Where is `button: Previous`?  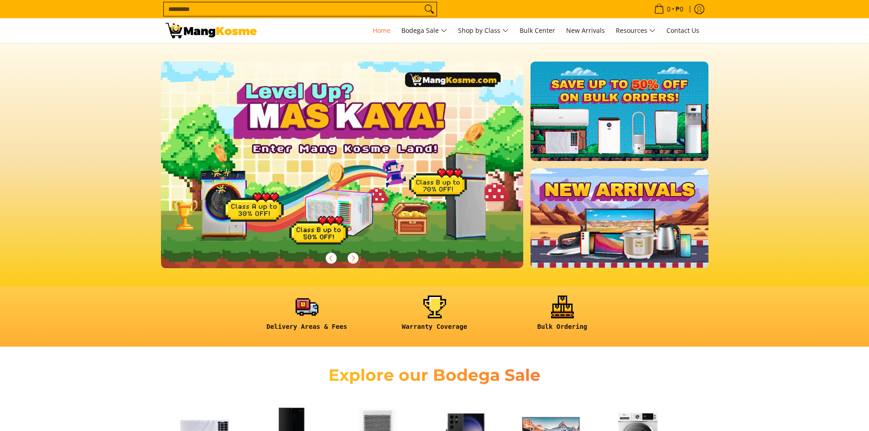
button: Previous is located at coordinates (331, 258).